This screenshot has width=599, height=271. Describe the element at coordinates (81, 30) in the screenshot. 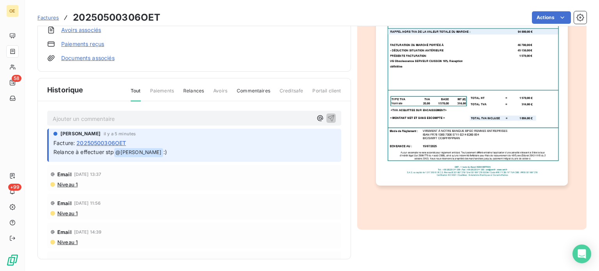

I see `a: Avoirs associés` at that location.